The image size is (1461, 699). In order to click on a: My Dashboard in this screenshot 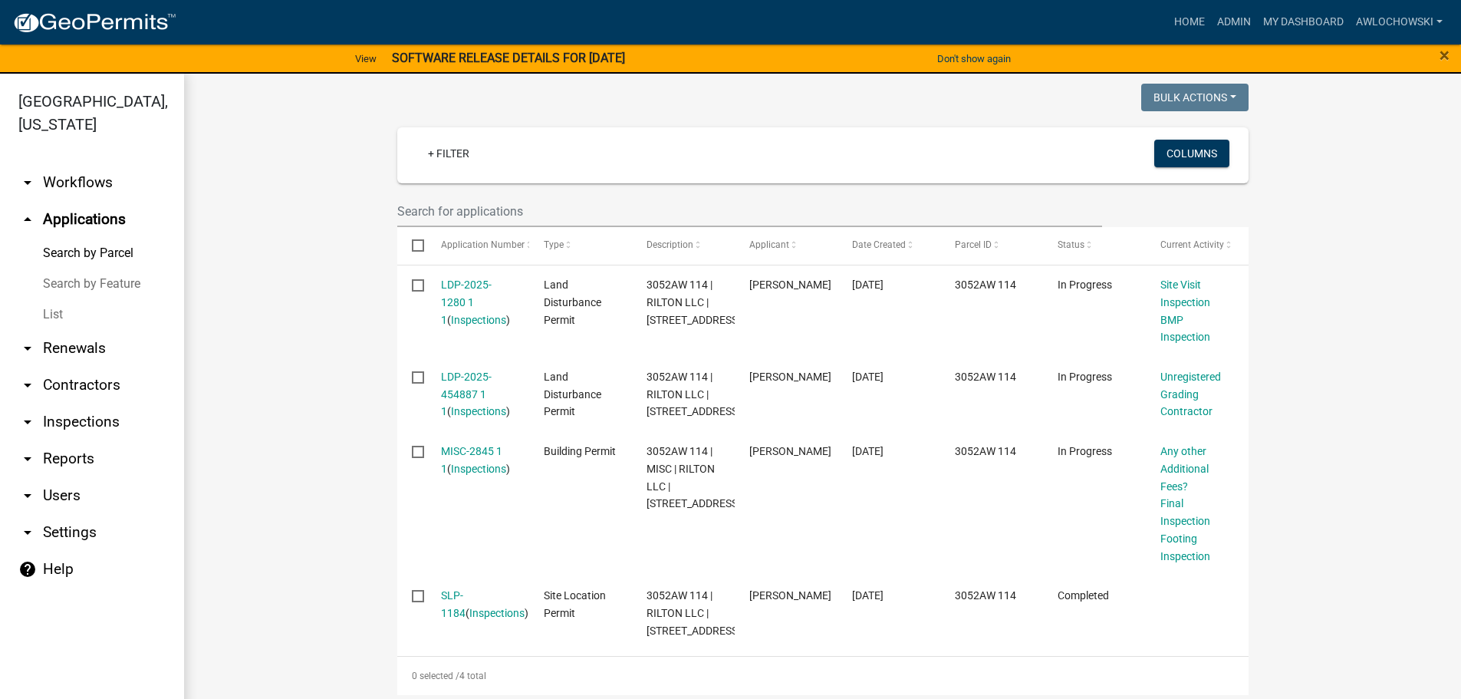, I will do `click(1303, 22)`.